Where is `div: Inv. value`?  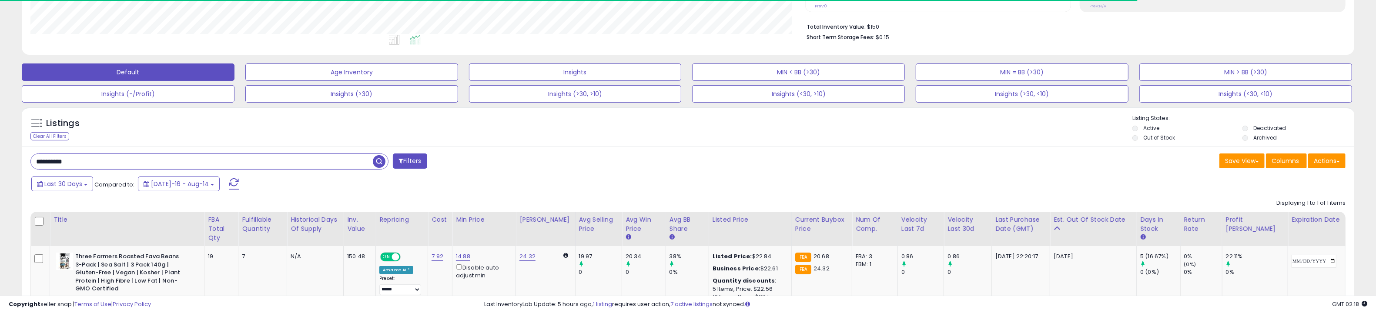
div: Inv. value is located at coordinates (359, 225).